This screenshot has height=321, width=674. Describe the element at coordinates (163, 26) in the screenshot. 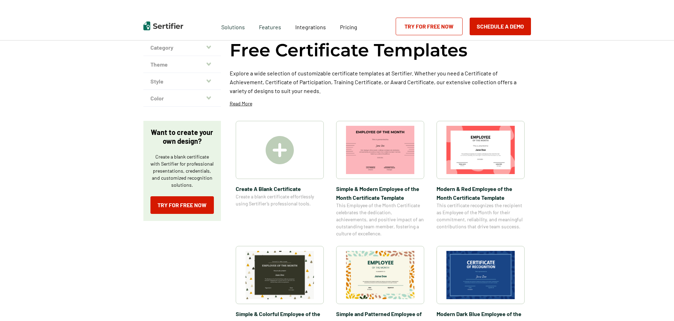

I see `img: Sertifier | Digital Credentialing Platform` at that location.